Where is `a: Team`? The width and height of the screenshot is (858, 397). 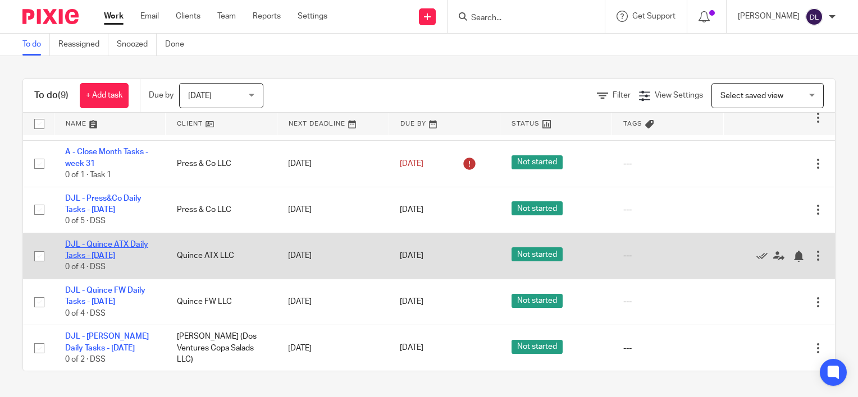 a: Team is located at coordinates (226, 16).